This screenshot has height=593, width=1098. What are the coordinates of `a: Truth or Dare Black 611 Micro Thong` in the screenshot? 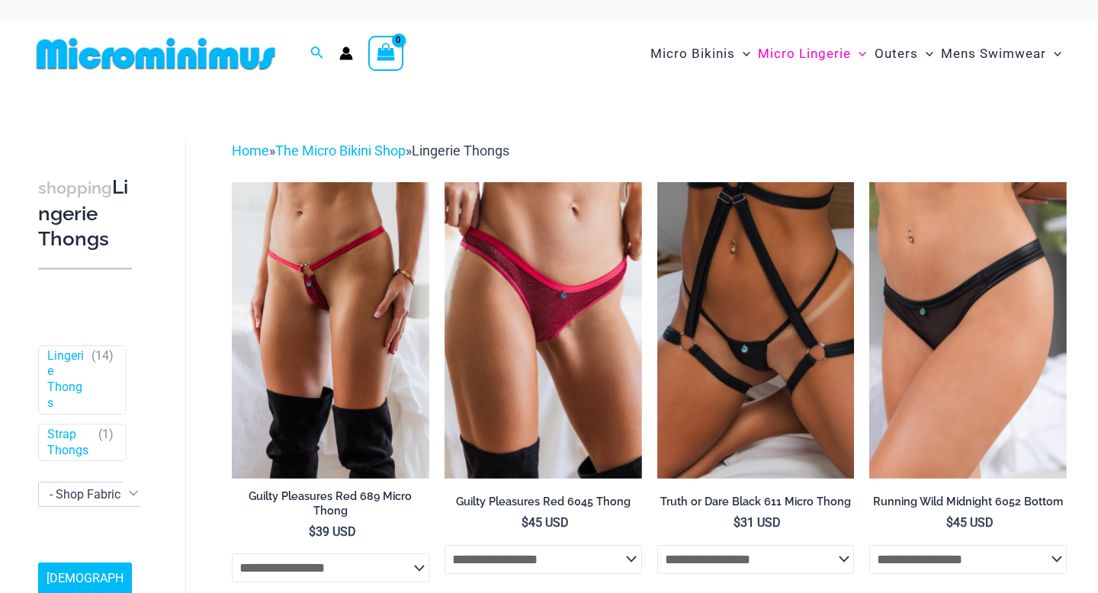 It's located at (756, 505).